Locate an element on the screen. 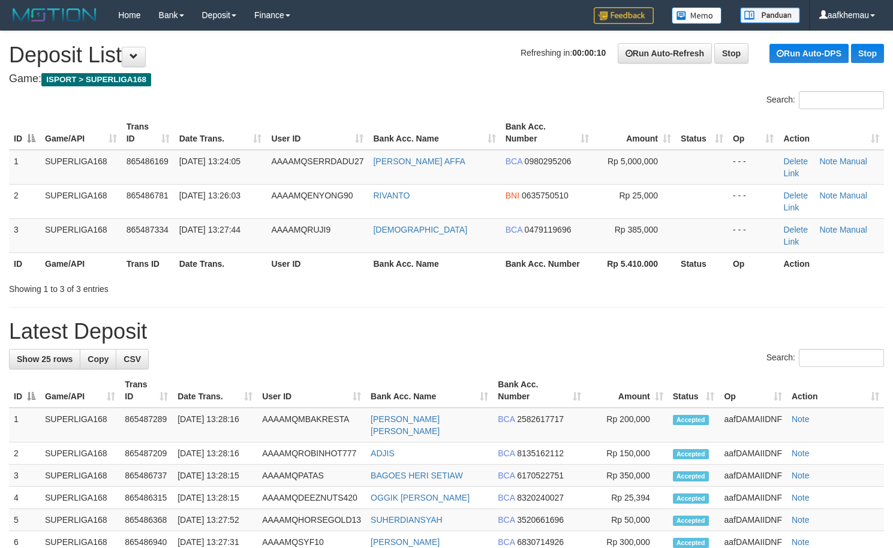 This screenshot has width=893, height=548. a: Run Auto-DPS is located at coordinates (809, 53).